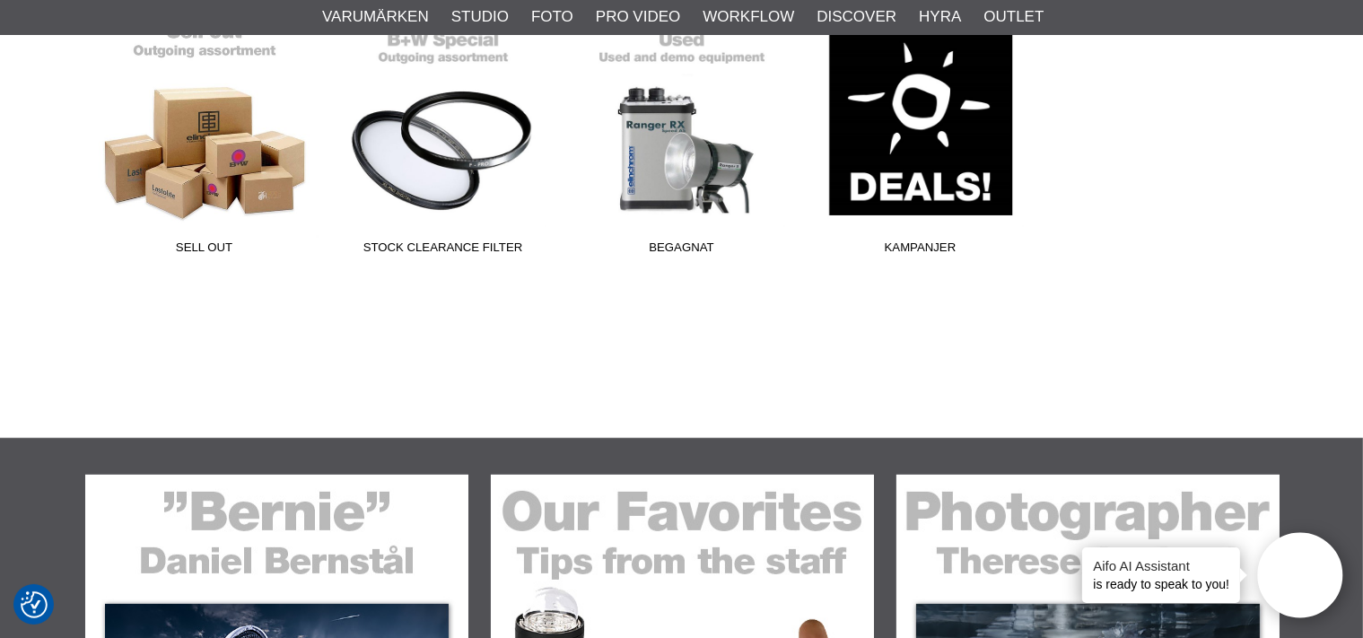 The width and height of the screenshot is (1363, 638). What do you see at coordinates (939, 17) in the screenshot?
I see `a: Hyra` at bounding box center [939, 17].